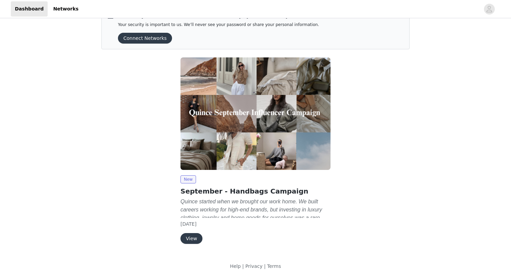  Describe the element at coordinates (489, 9) in the screenshot. I see `div: avatar` at that location.